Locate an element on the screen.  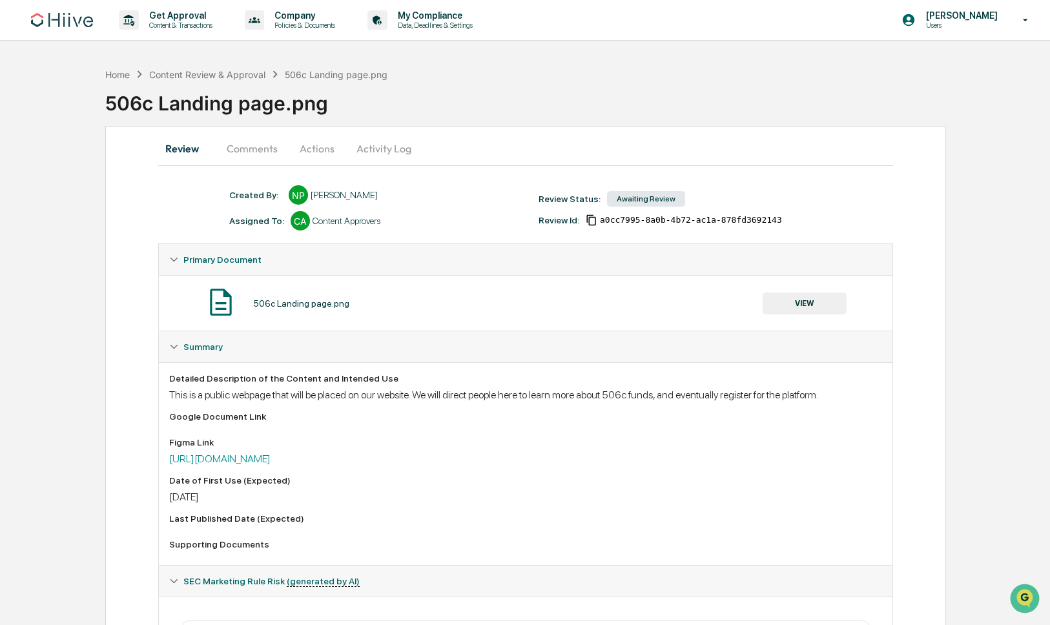
span: Pylon is located at coordinates (142, 223).